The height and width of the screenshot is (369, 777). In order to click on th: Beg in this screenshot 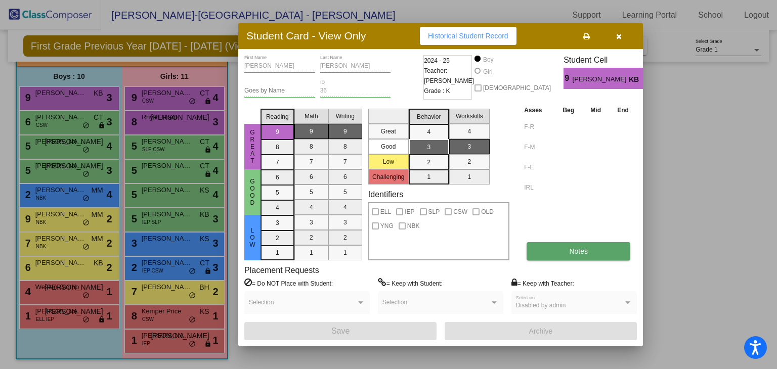, I will do `click(568, 110)`.